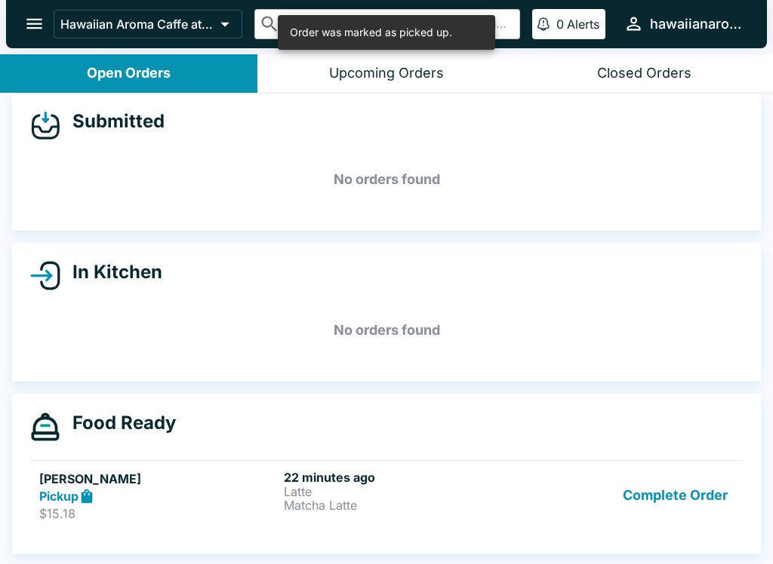  Describe the element at coordinates (674, 496) in the screenshot. I see `button: Complete Order` at that location.